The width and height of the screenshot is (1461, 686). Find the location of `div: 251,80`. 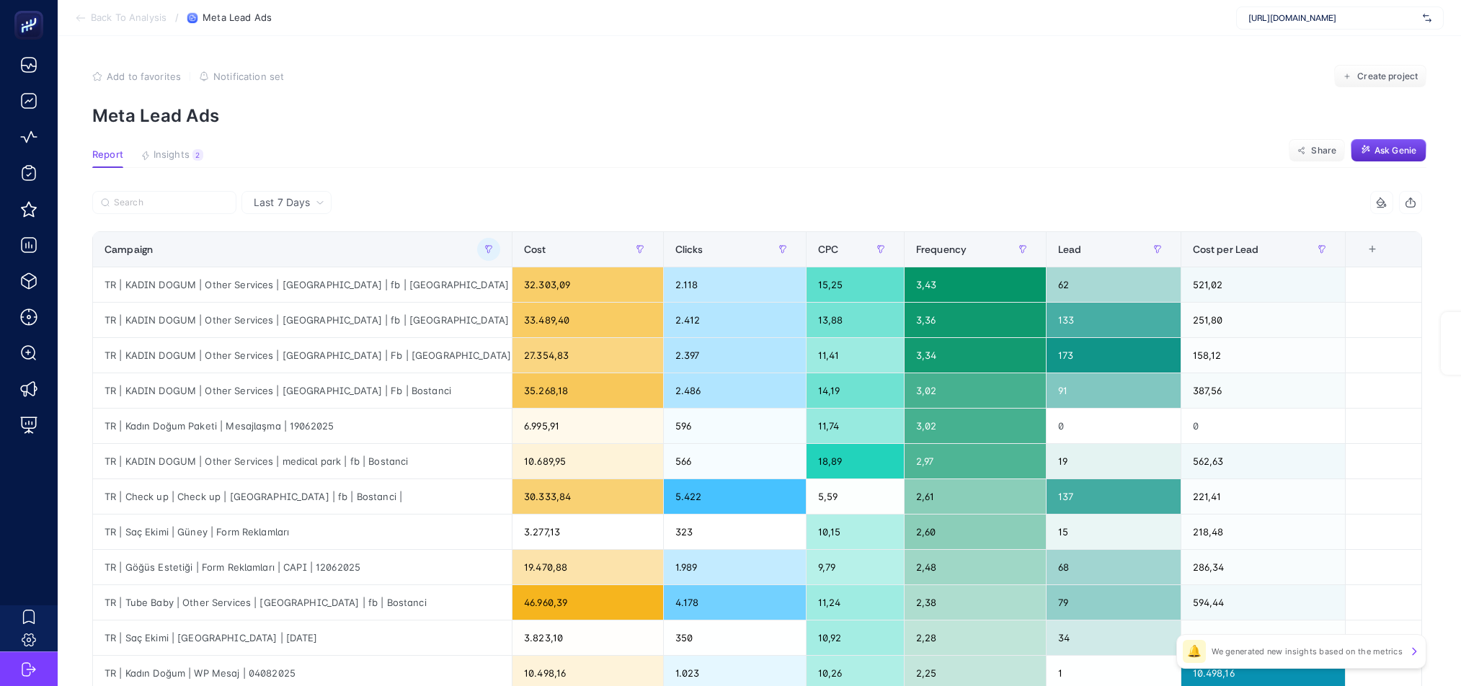

div: 251,80 is located at coordinates (1263, 320).